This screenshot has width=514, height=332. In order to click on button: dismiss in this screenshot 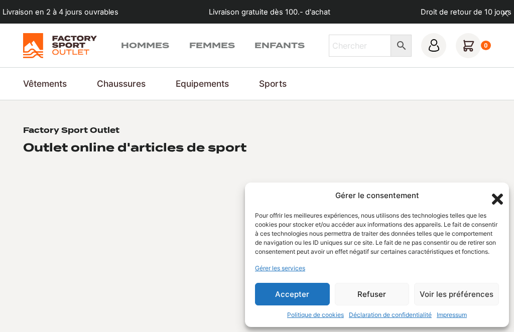, I will do `click(505, 14)`.